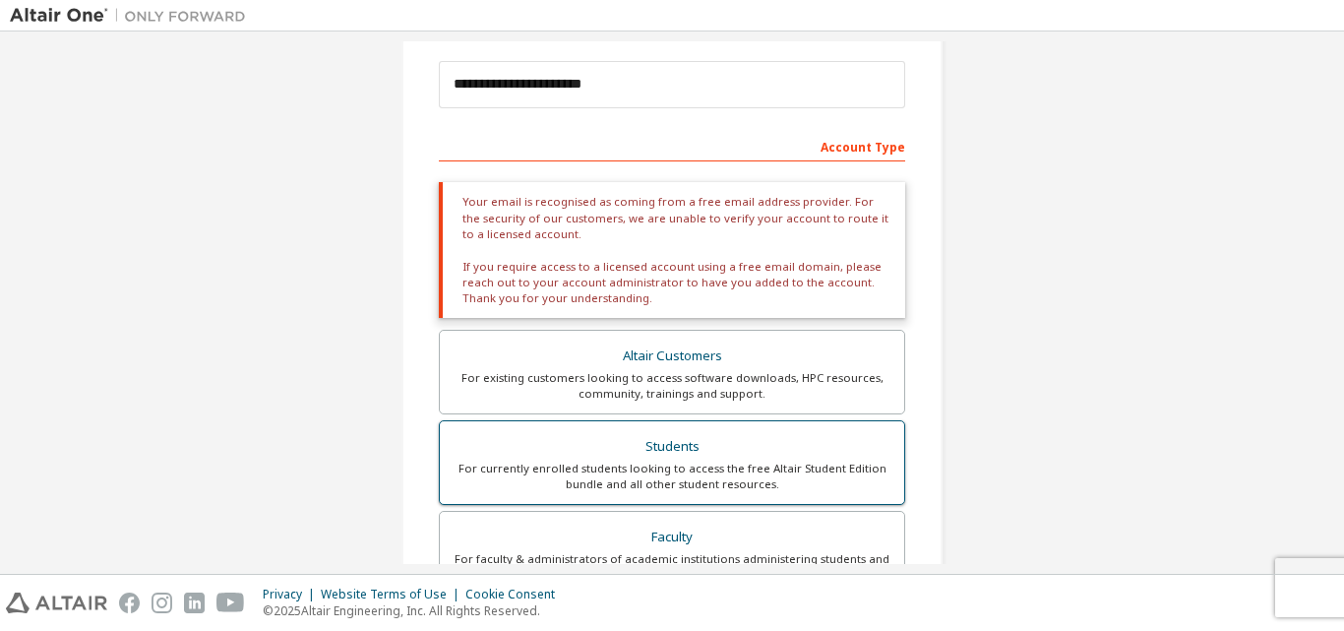 This screenshot has width=1344, height=631. What do you see at coordinates (672, 476) in the screenshot?
I see `div: For currently enrolled students looking to access the free Altair Student Edition bundle and all ...` at bounding box center [672, 476].